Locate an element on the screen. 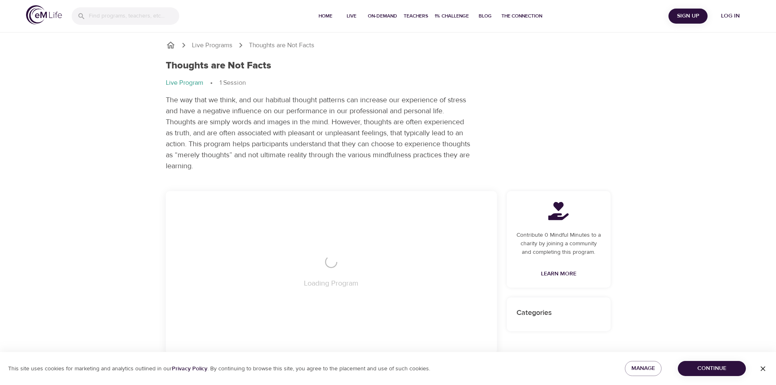 The height and width of the screenshot is (385, 776). p: 1 Session is located at coordinates (232, 83).